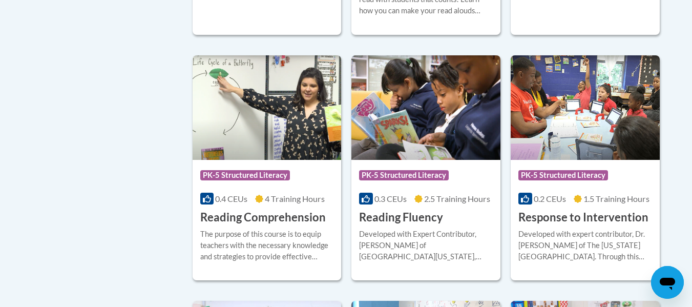  I want to click on a: Course LogoPK-5 Structured Literacy0.2 CEUs1.5 Training Hours Response to InterventionDeveloped w..., so click(585, 168).